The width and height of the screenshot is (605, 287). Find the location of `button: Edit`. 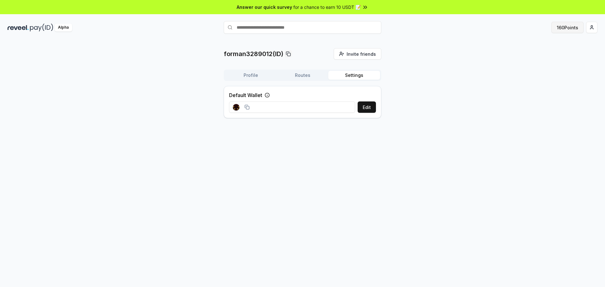

button: Edit is located at coordinates (367, 107).